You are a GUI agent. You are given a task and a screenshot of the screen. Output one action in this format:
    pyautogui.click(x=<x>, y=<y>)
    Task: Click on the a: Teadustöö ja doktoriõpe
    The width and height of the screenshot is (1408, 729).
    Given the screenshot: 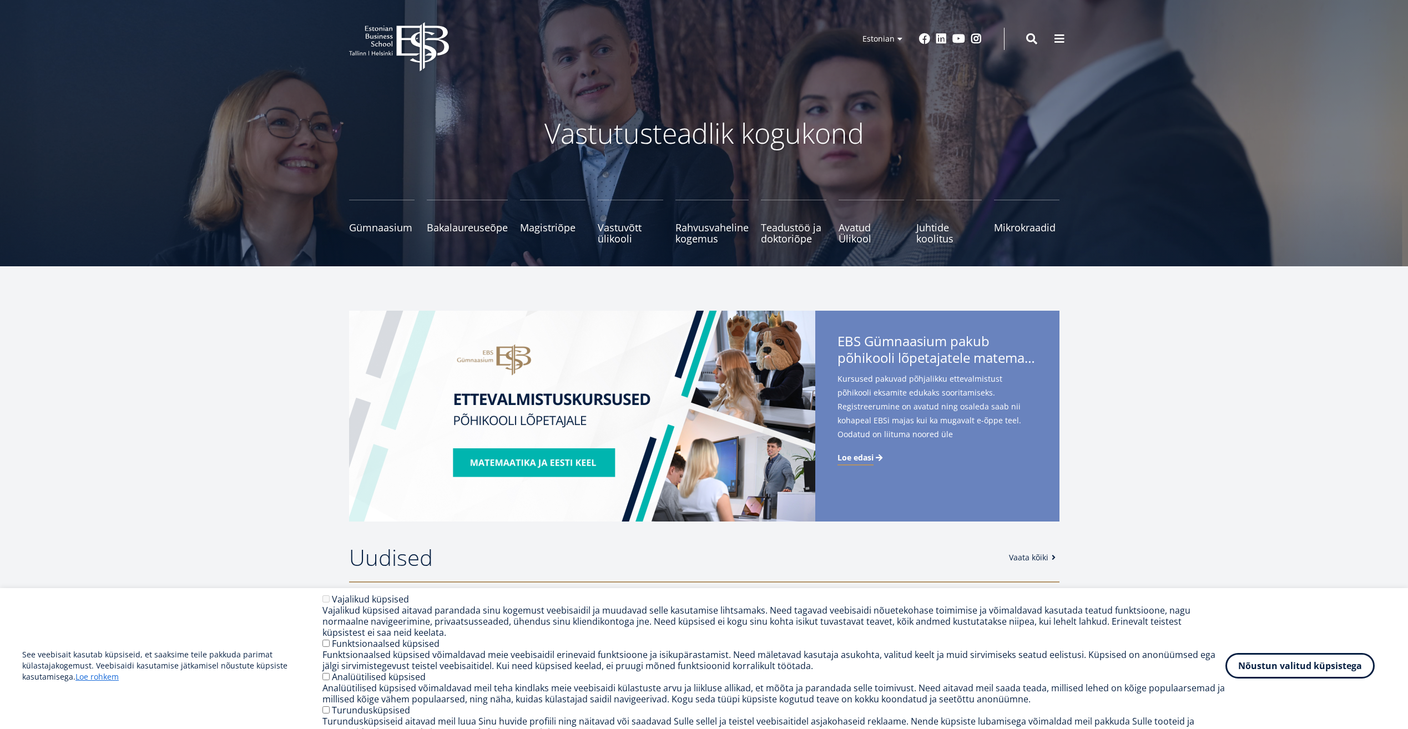 What is the action you would take?
    pyautogui.click(x=794, y=222)
    